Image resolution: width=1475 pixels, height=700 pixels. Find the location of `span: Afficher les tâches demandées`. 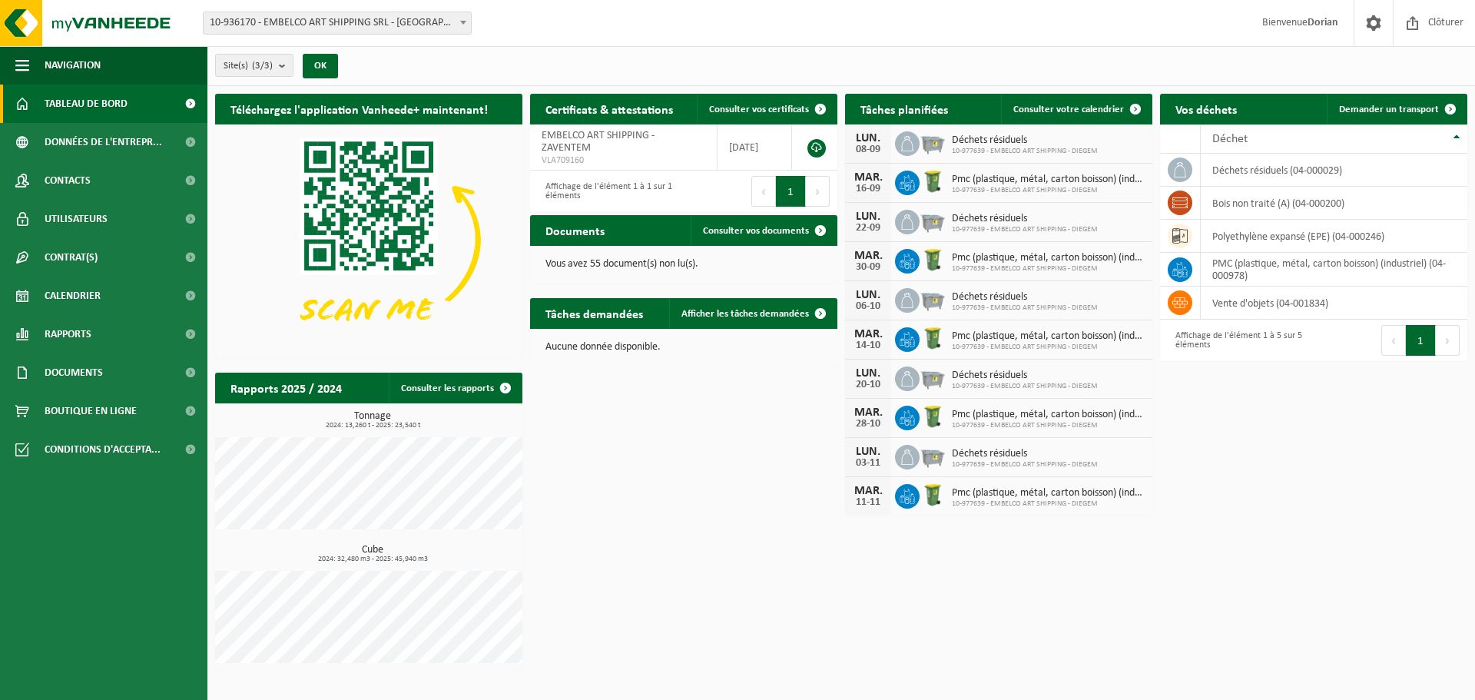

span: Afficher les tâches demandées is located at coordinates (745, 314).